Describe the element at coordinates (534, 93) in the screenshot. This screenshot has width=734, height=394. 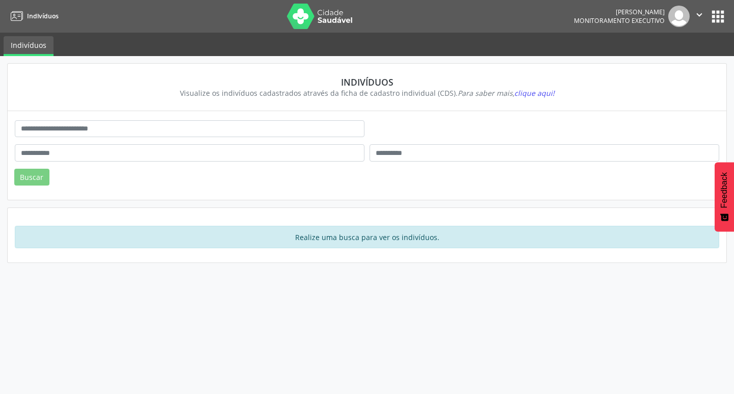
I see `span: clique aqui!` at that location.